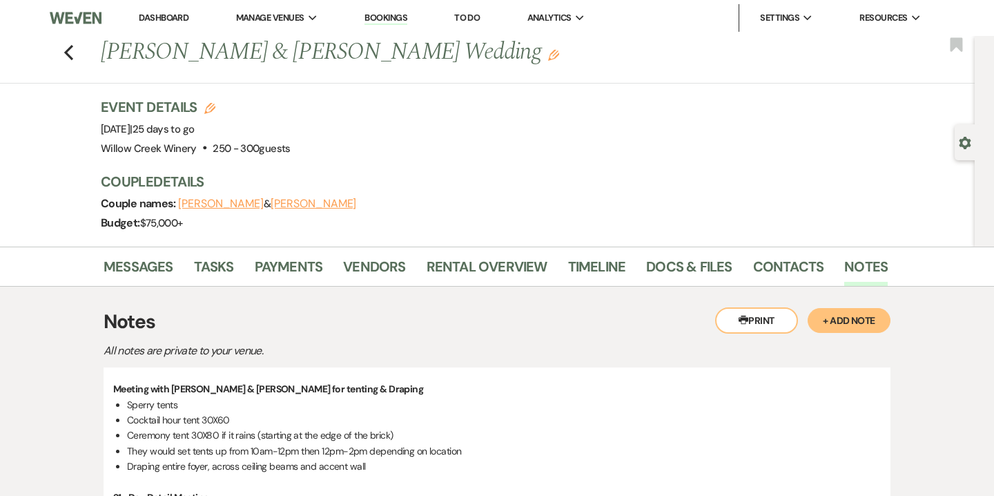  What do you see at coordinates (849, 320) in the screenshot?
I see `button: + Add Note` at bounding box center [849, 320].